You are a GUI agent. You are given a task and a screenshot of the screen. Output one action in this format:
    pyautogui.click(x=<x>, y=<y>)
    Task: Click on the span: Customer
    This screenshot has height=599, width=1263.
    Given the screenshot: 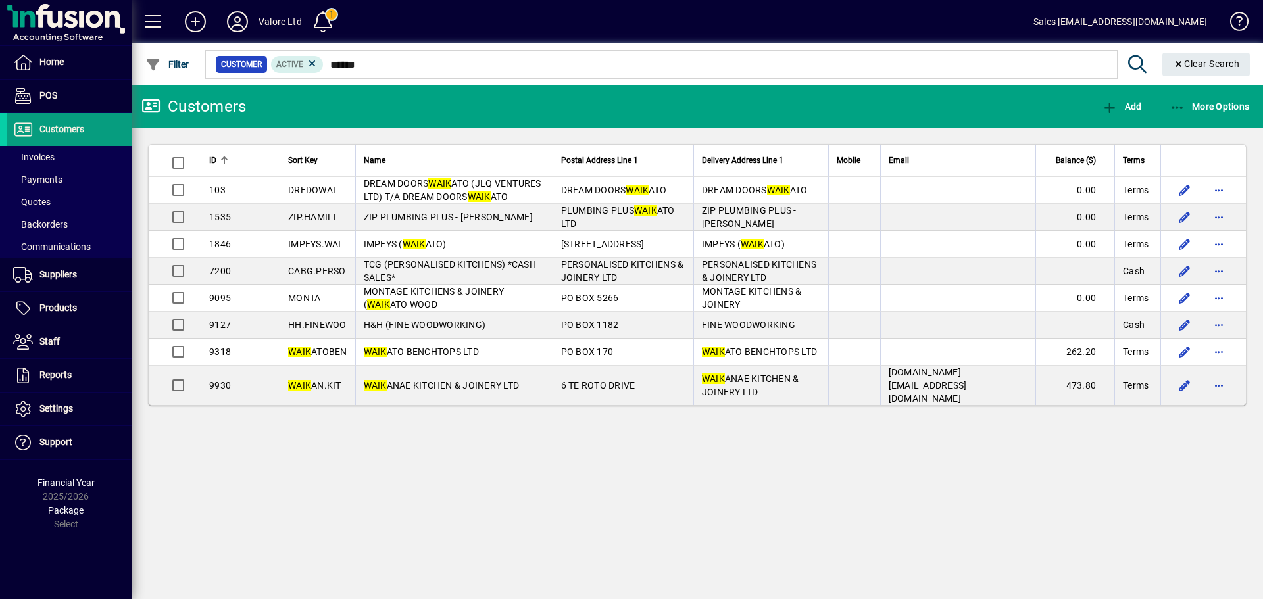 What is the action you would take?
    pyautogui.click(x=242, y=64)
    